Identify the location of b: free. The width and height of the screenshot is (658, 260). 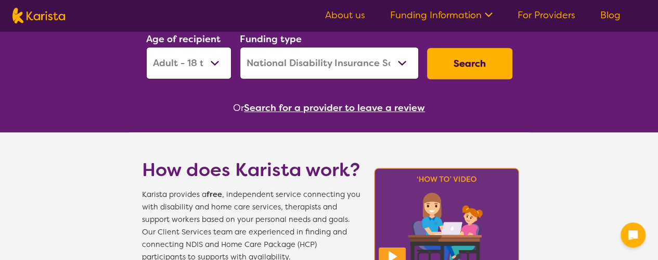
(214, 194).